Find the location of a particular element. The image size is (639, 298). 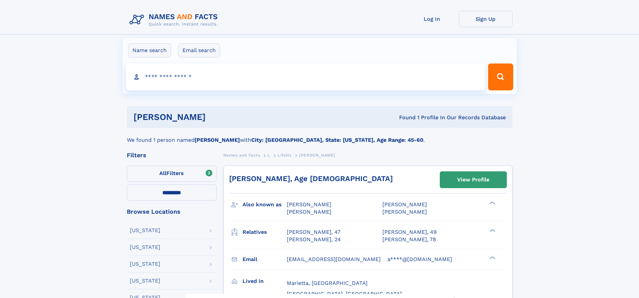

div: Found 1 Profile In Our Records Database is located at coordinates (404, 117).